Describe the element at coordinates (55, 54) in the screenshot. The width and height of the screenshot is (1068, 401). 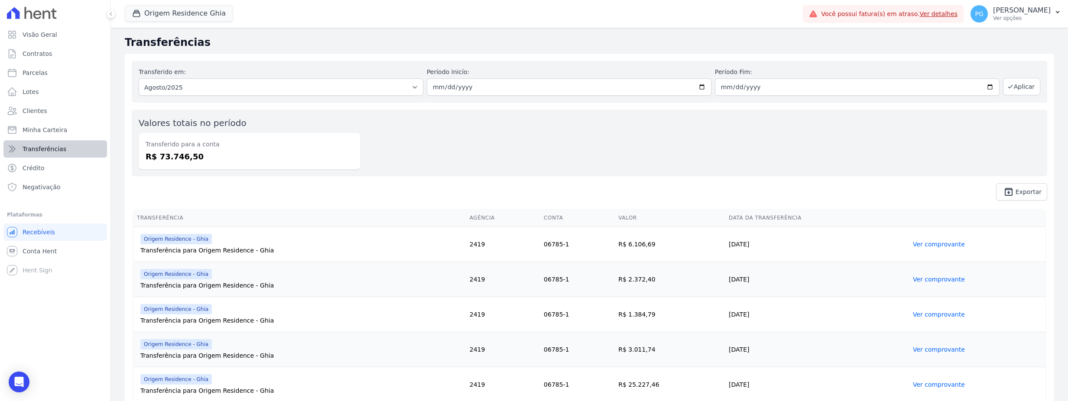
I see `a: Contratos` at that location.